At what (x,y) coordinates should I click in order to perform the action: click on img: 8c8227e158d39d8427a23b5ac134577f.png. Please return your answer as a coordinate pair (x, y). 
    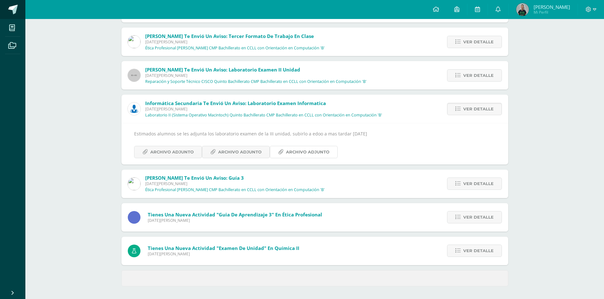
    Looking at the image, I should click on (522, 10).